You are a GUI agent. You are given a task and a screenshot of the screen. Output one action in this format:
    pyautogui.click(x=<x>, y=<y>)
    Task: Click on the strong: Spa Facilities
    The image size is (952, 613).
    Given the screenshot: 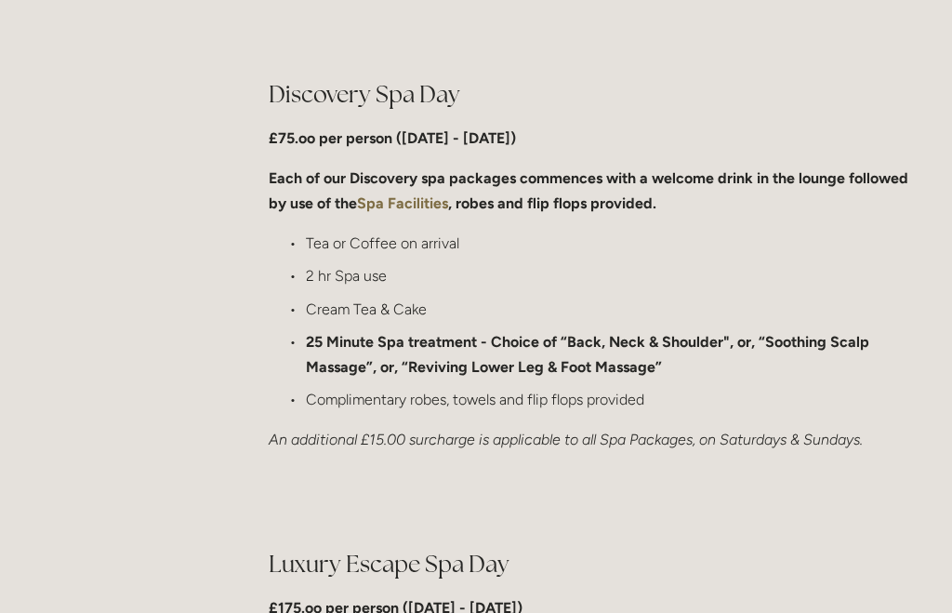 What is the action you would take?
    pyautogui.click(x=403, y=203)
    